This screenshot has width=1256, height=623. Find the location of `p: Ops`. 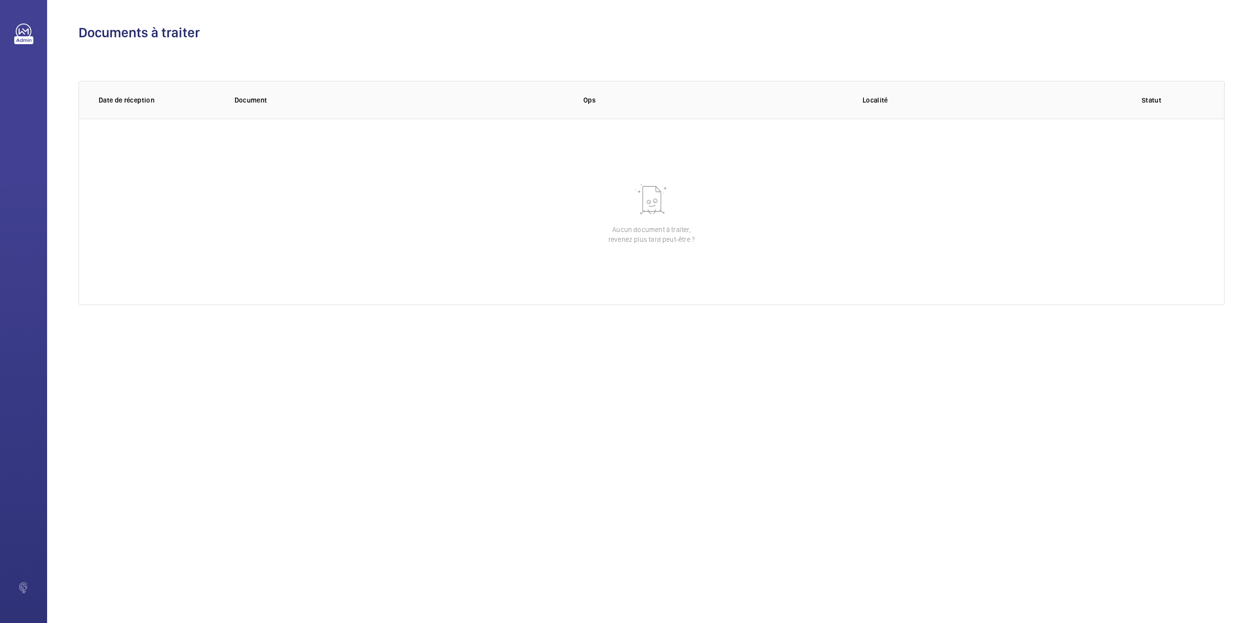

p: Ops is located at coordinates (715, 100).